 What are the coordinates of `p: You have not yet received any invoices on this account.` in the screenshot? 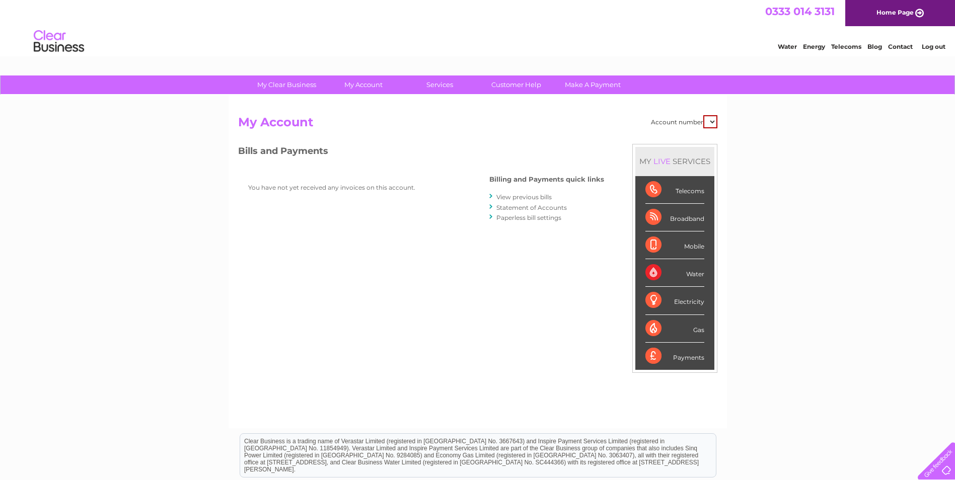 It's located at (349, 187).